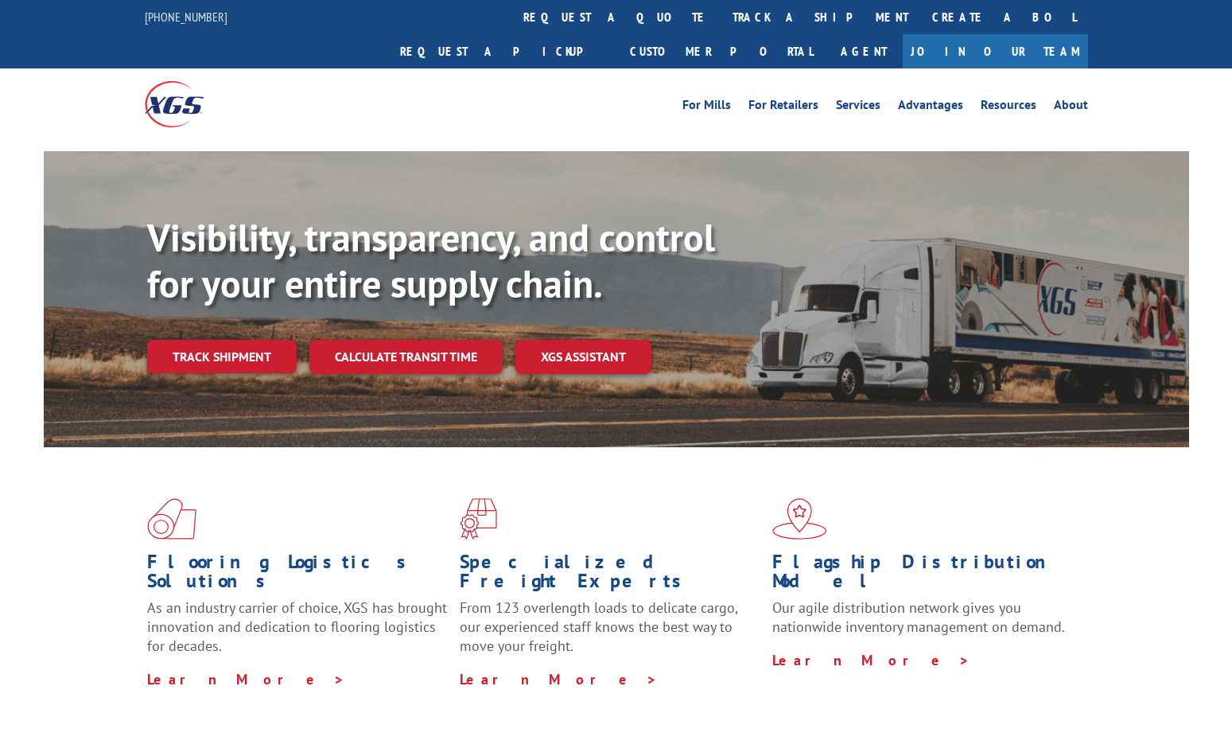 This screenshot has width=1232, height=729. I want to click on span: As an industry carrier of choice, XGS has brought innovation and dedication to flooring logistics..., so click(297, 626).